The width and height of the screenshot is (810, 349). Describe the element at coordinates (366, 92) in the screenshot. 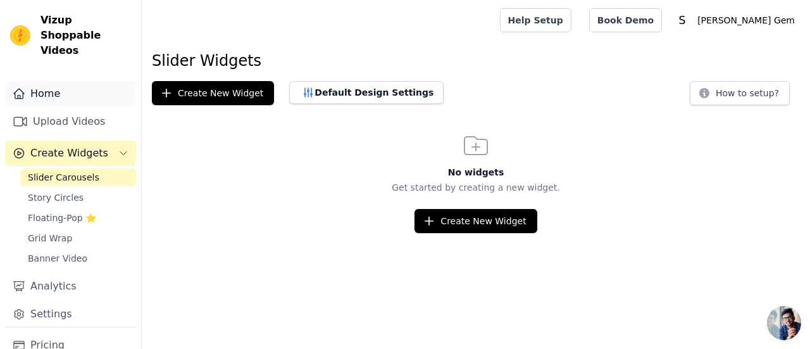

I see `button: Default Design Settings` at that location.